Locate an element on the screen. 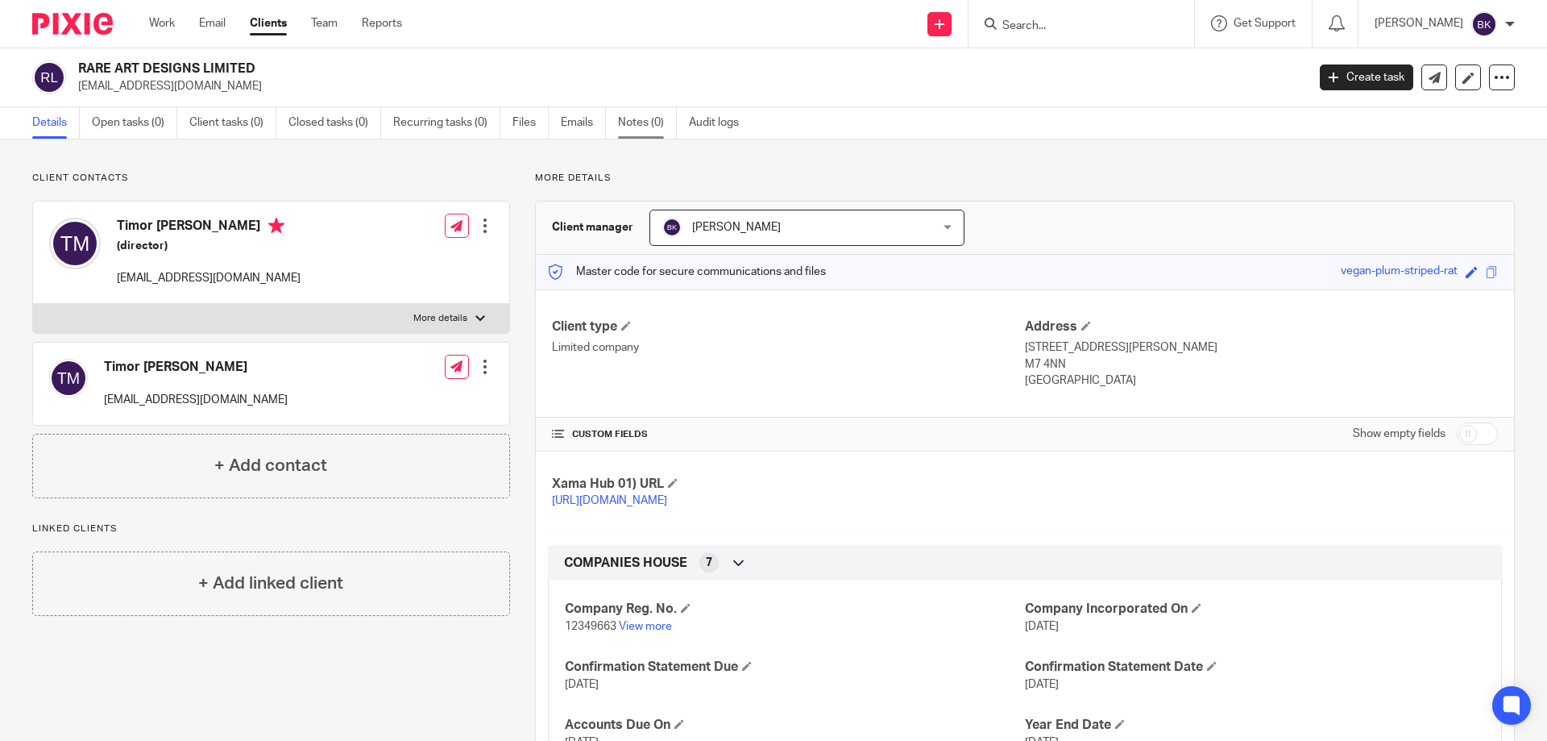  label: Show empty fields is located at coordinates (1399, 434).